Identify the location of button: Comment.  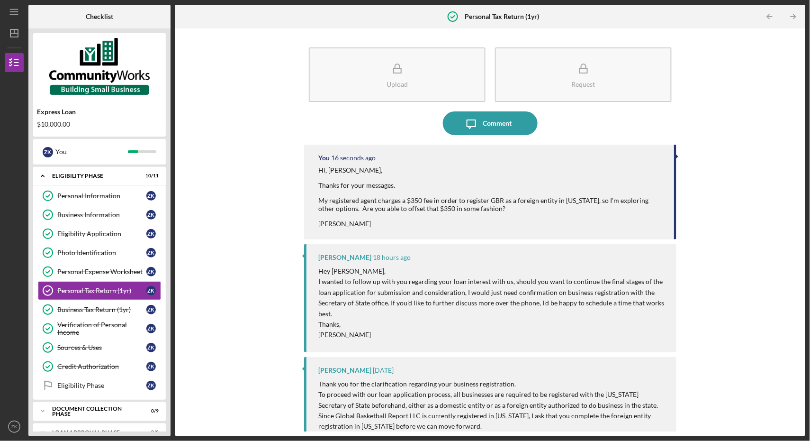
(490, 123).